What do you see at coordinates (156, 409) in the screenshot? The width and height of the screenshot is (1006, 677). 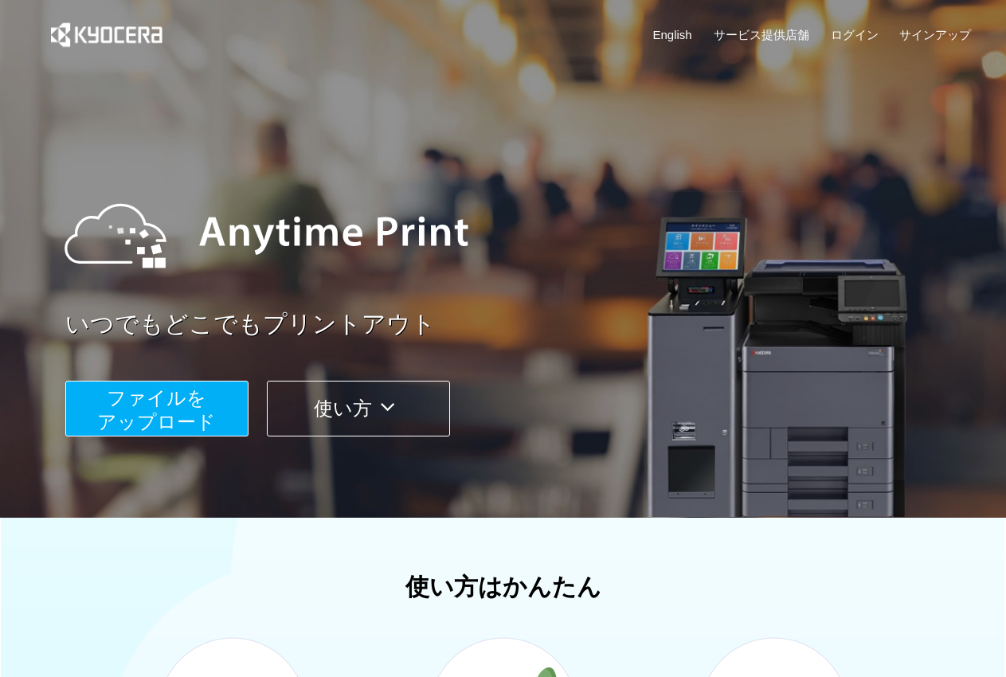 I see `span: ファイルを ​​アップロード` at bounding box center [156, 409].